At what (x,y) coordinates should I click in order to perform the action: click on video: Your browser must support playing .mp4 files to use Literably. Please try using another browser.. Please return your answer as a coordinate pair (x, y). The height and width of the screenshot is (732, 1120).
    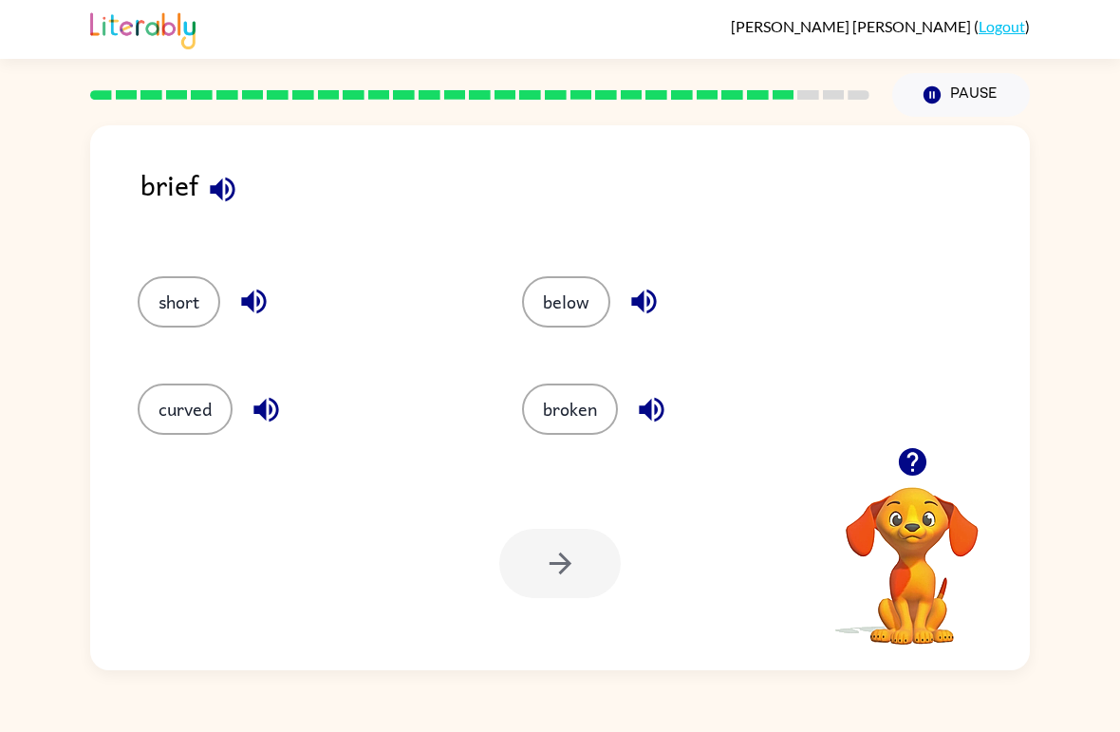
    Looking at the image, I should click on (912, 552).